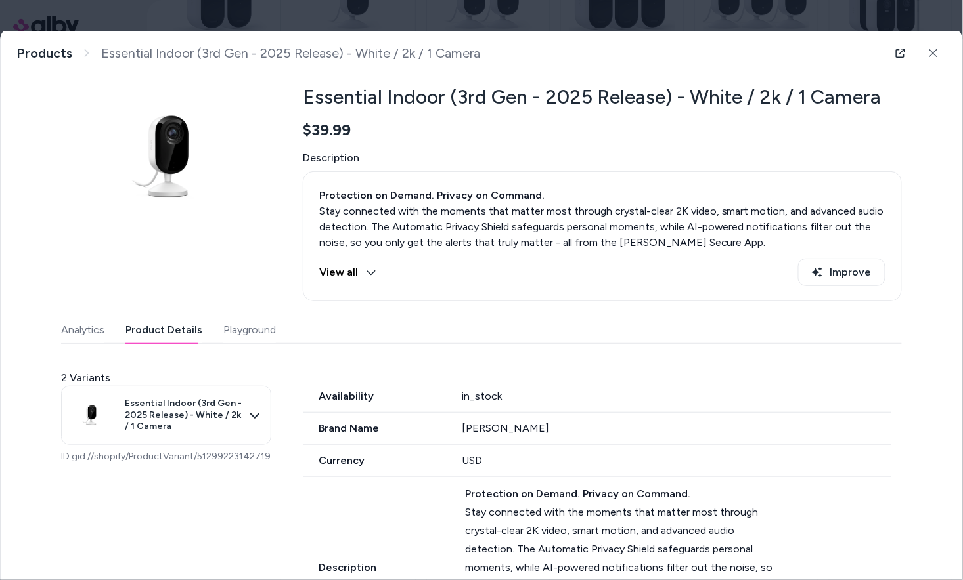  Describe the element at coordinates (374, 429) in the screenshot. I see `span: Brand Name` at that location.